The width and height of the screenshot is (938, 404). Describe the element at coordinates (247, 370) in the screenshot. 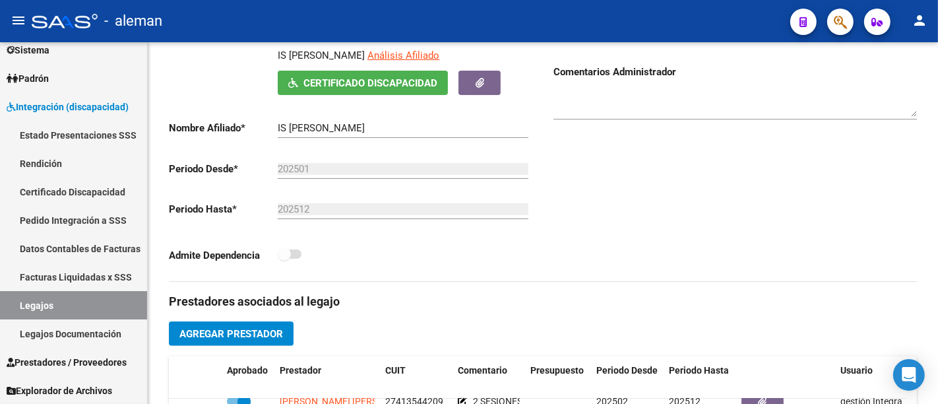

I see `span: Aprobado` at that location.